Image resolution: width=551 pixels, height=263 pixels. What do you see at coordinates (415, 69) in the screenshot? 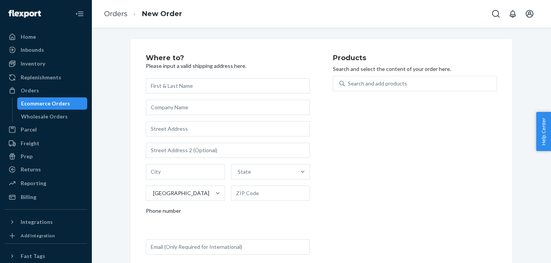
I see `p: Search and select the content of your order here.` at bounding box center [415, 69].